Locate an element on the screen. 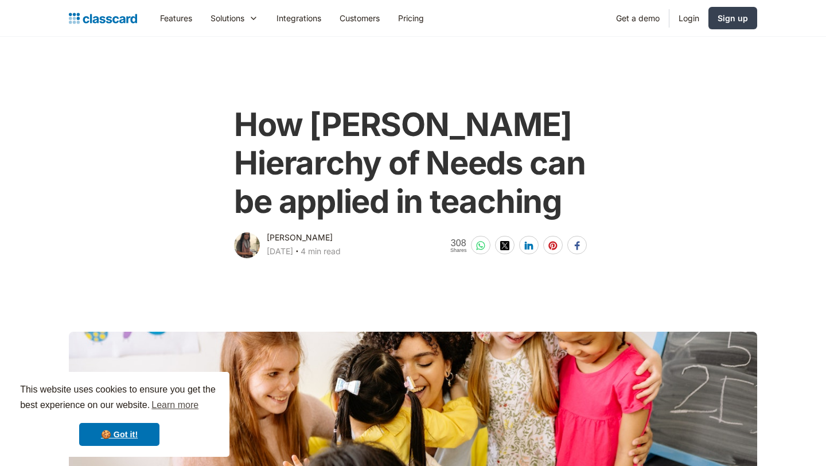 Image resolution: width=826 pixels, height=466 pixels. a: Login is located at coordinates (689, 18).